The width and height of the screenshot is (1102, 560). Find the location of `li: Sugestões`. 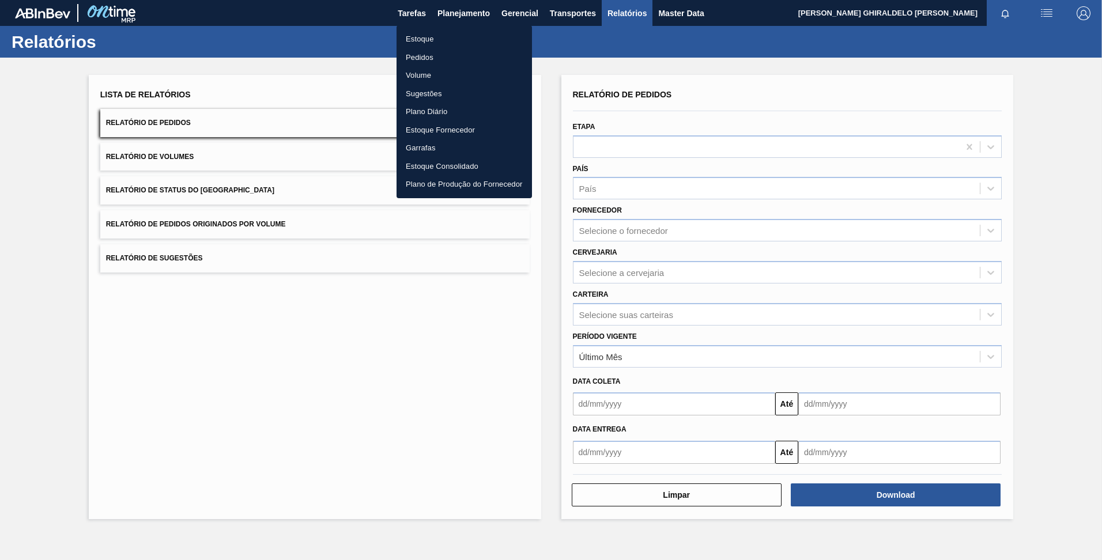

li: Sugestões is located at coordinates (464, 94).